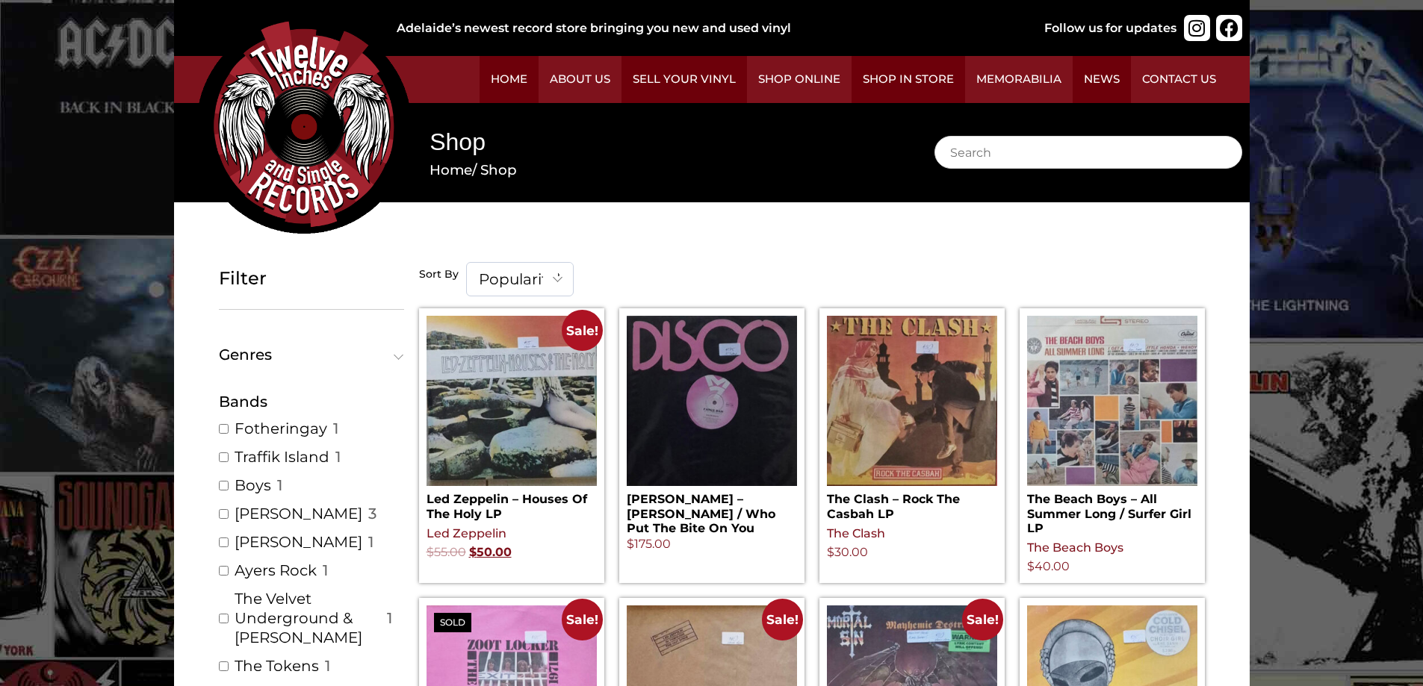 This screenshot has height=686, width=1423. Describe the element at coordinates (446, 552) in the screenshot. I see `bdi: 55.00` at that location.